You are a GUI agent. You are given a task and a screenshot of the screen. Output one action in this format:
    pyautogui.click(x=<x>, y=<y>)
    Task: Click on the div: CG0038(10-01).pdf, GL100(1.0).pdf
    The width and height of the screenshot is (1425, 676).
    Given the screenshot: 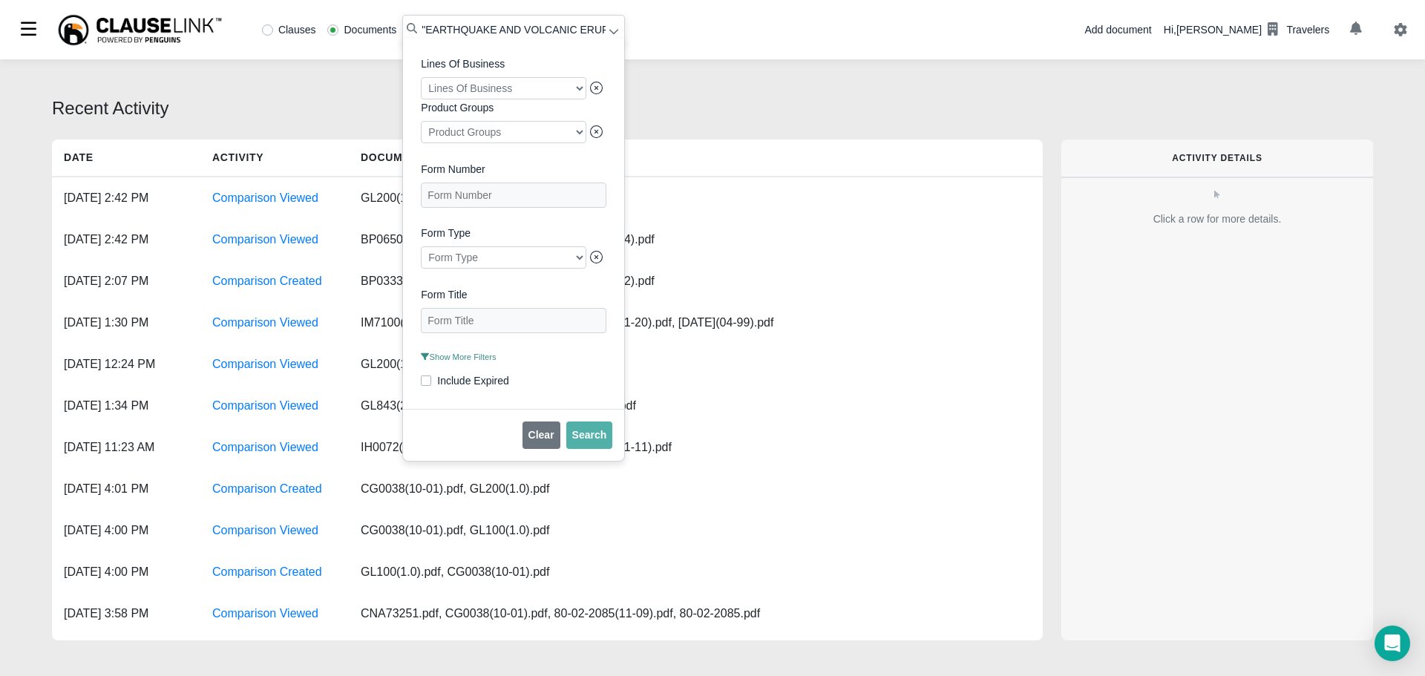 What is the action you would take?
    pyautogui.click(x=497, y=531)
    